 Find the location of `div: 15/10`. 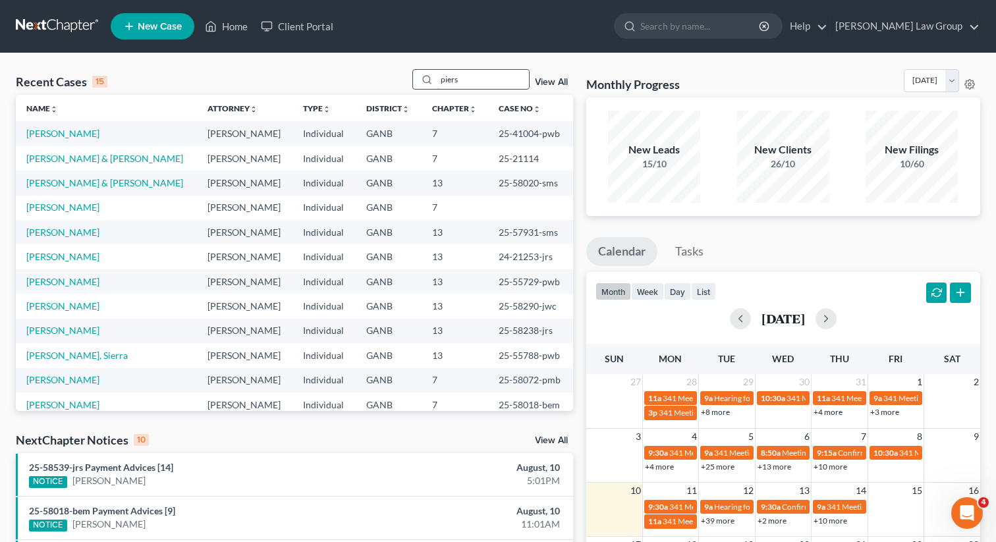

div: 15/10 is located at coordinates (654, 164).